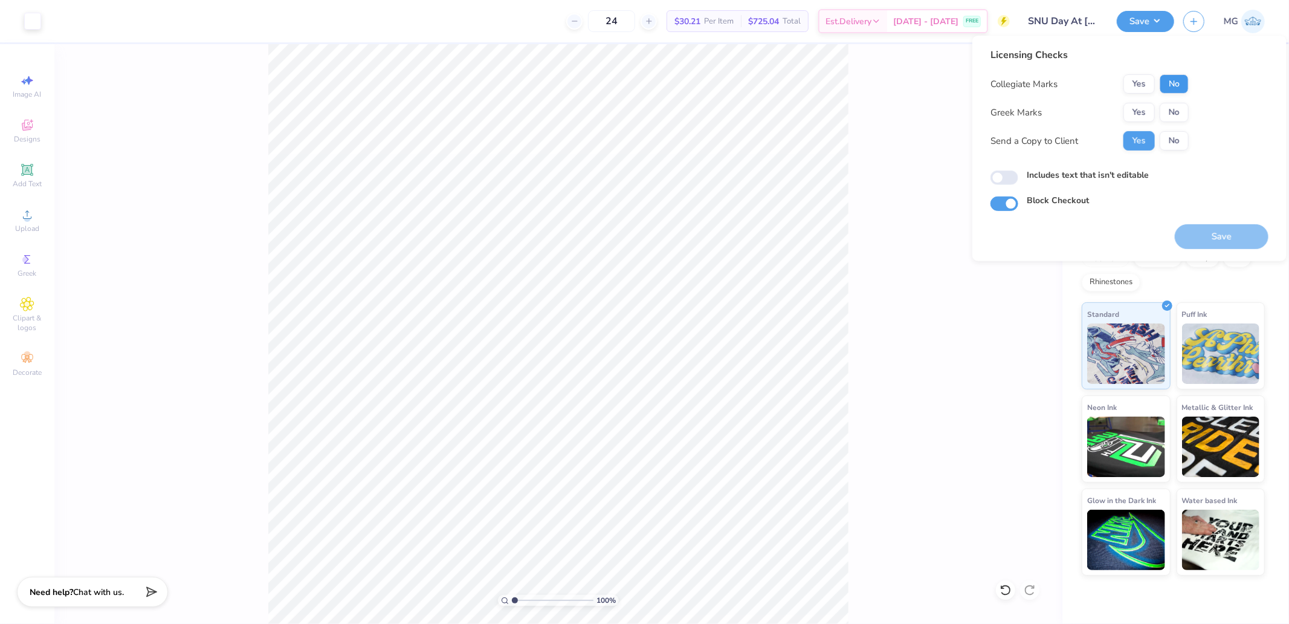 The width and height of the screenshot is (1289, 624). What do you see at coordinates (1016, 112) in the screenshot?
I see `div: Greek Marks` at bounding box center [1016, 112].